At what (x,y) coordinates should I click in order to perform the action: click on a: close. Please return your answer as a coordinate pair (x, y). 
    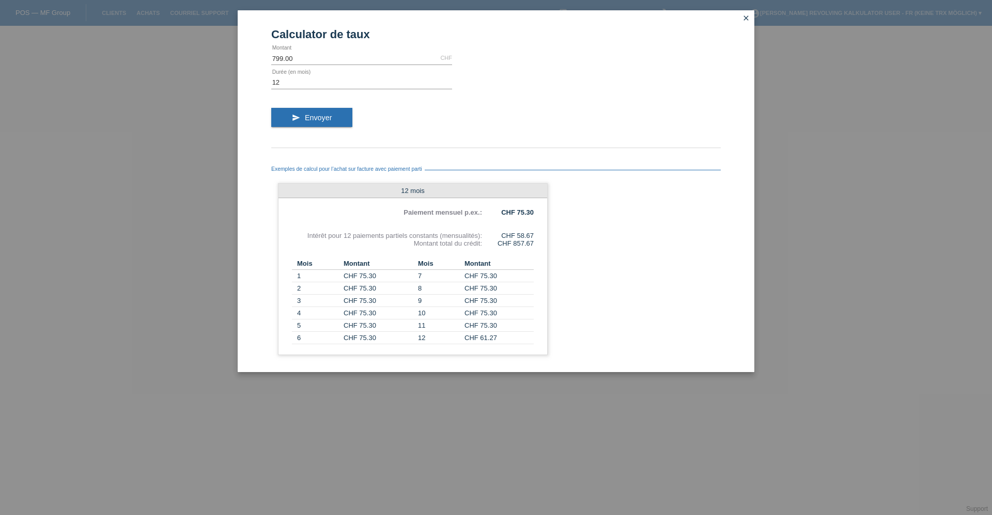
    Looking at the image, I should click on (746, 19).